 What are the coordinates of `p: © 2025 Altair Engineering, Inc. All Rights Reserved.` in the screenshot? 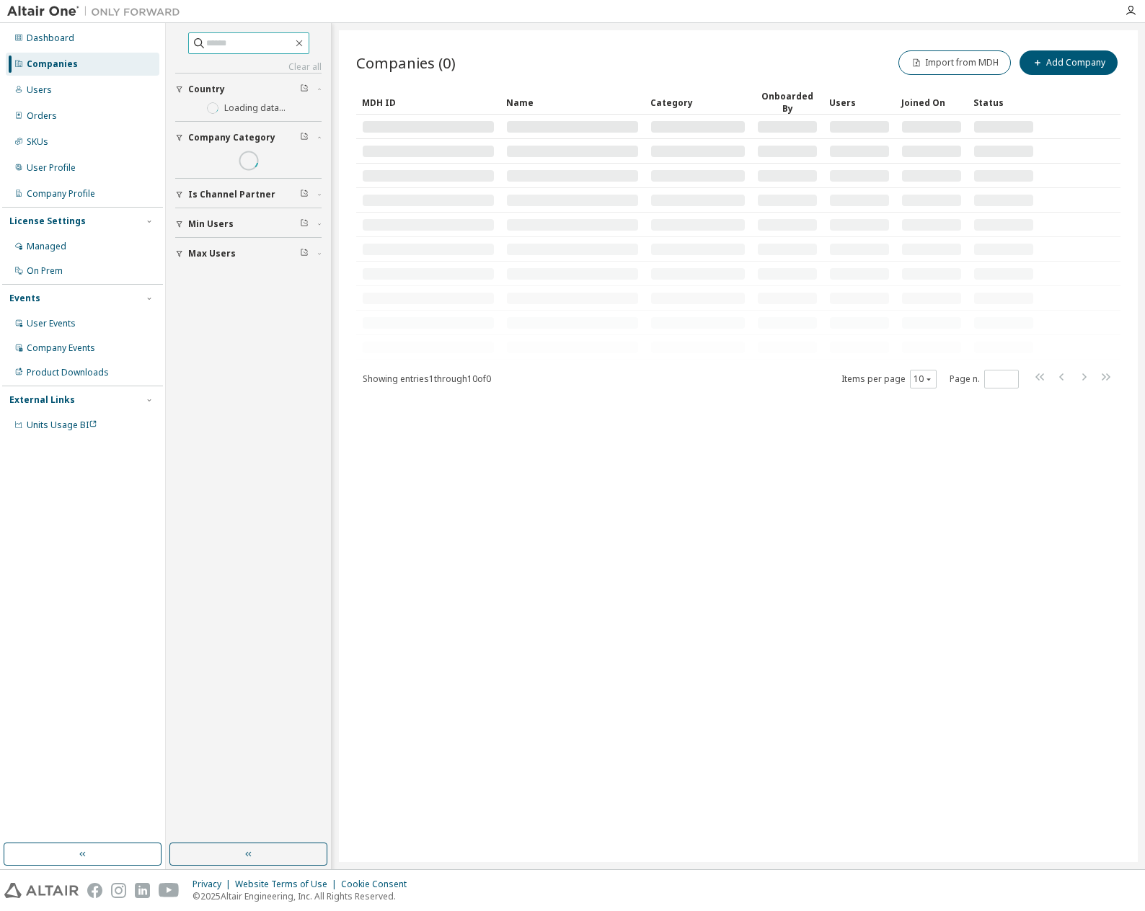 It's located at (303, 896).